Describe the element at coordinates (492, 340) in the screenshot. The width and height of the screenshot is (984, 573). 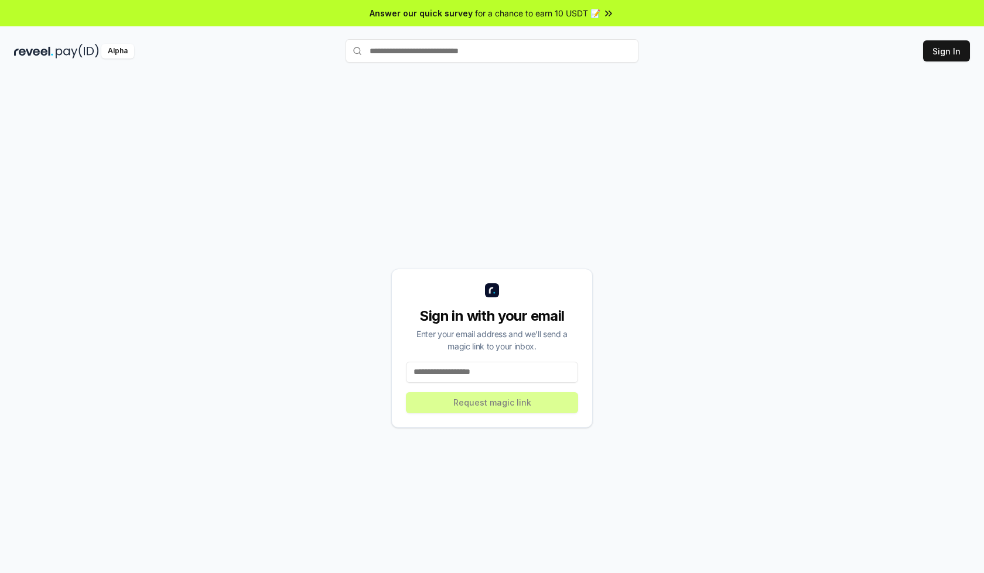
I see `div: Enter your email address and we’ll send a magic link to your inbox.` at that location.